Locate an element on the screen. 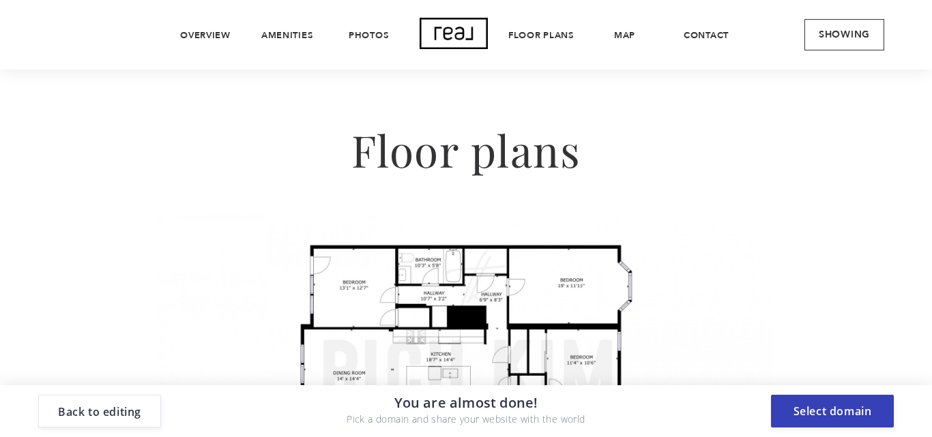 Image resolution: width=932 pixels, height=437 pixels. a: Contact is located at coordinates (706, 35).